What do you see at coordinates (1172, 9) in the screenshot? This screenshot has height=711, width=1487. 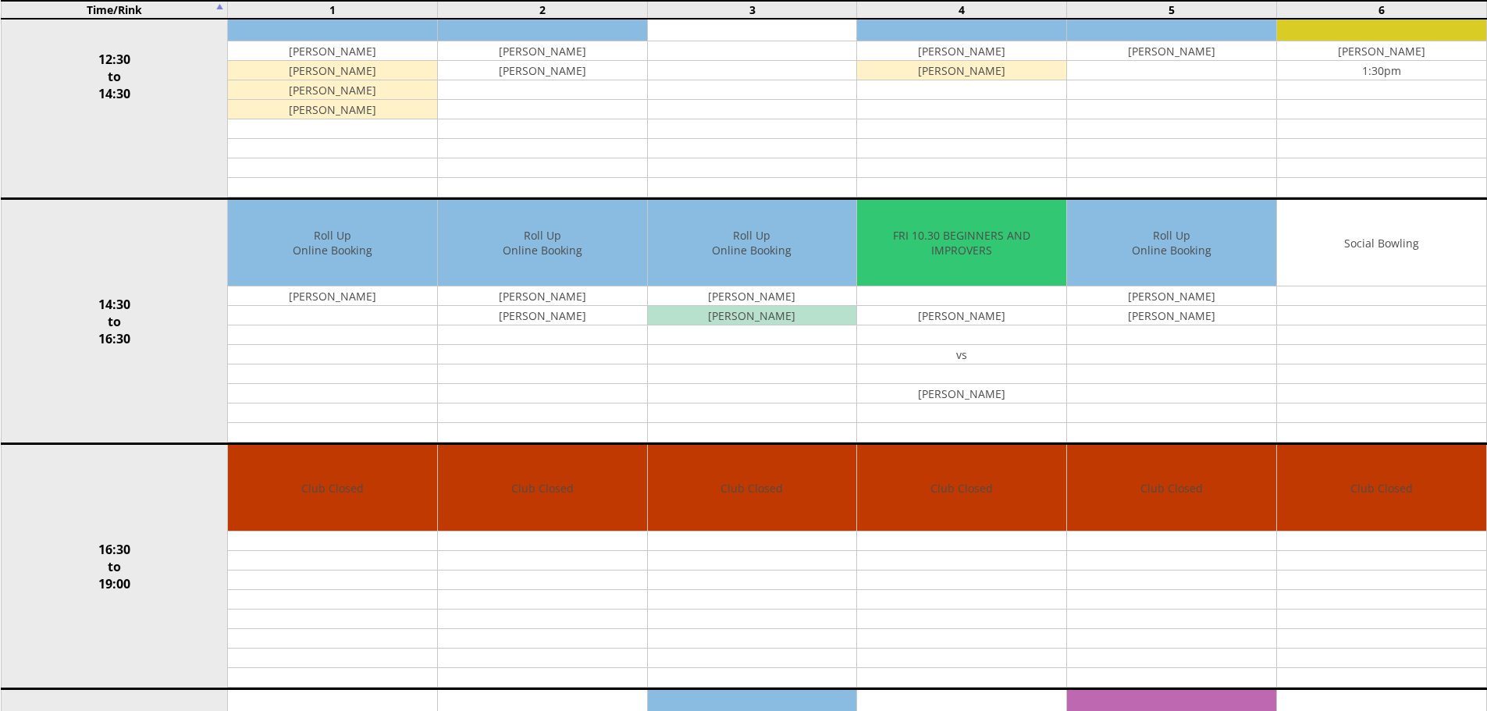 I see `td: 5` at bounding box center [1172, 9].